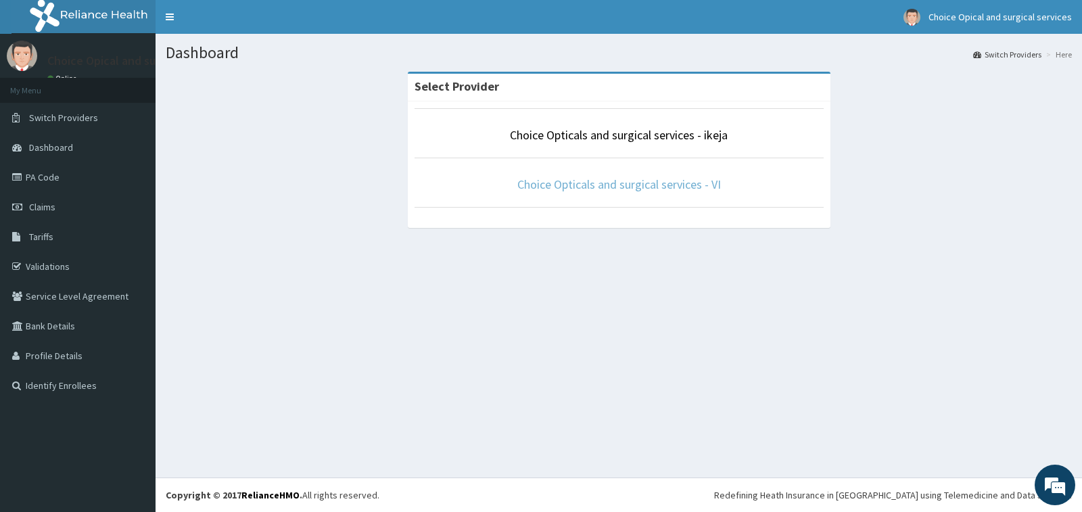 The width and height of the screenshot is (1082, 512). What do you see at coordinates (51, 147) in the screenshot?
I see `span: Dashboard` at bounding box center [51, 147].